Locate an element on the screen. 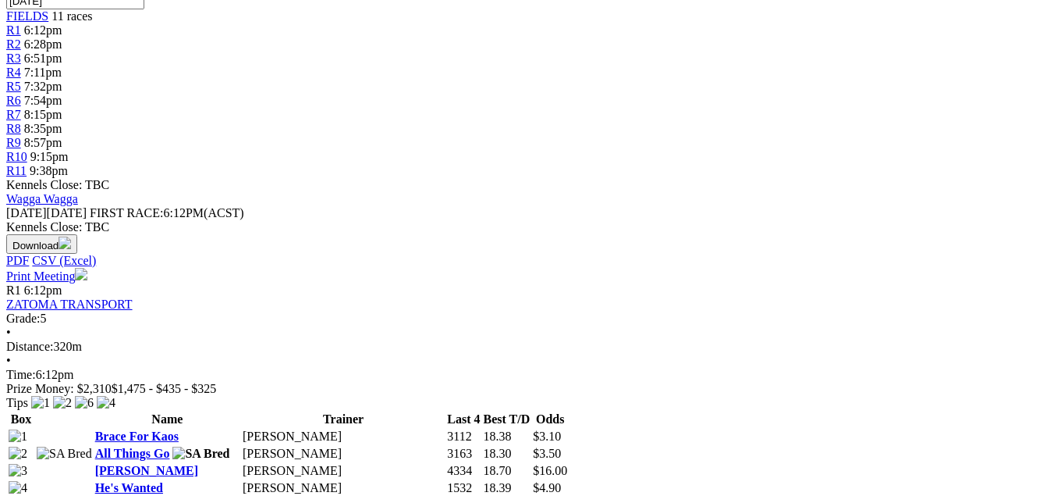  span: 6:12PM(ACST) is located at coordinates (167, 212).